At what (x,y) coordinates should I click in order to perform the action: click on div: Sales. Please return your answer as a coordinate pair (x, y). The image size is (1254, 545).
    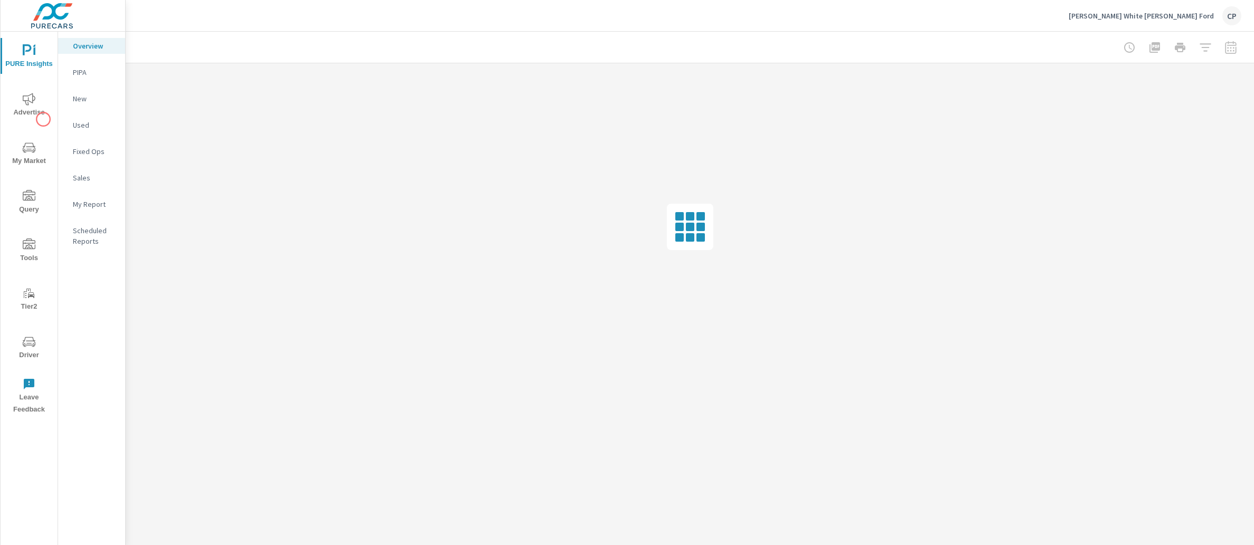
    Looking at the image, I should click on (91, 178).